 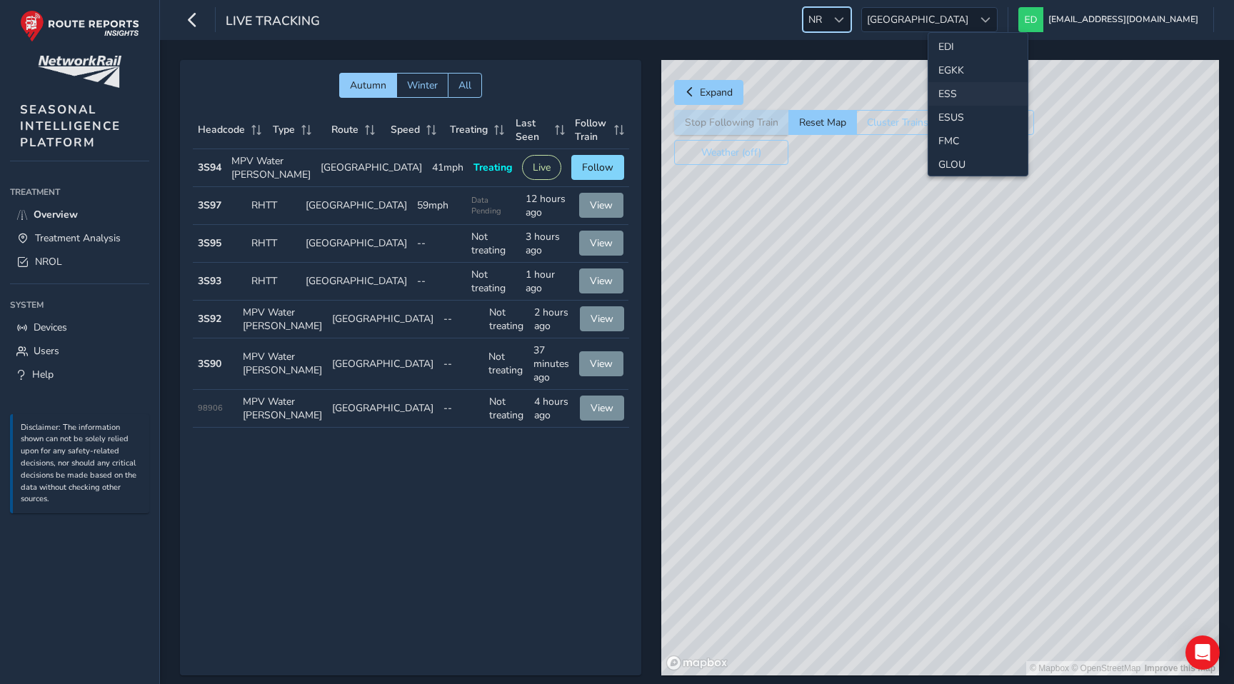 I want to click on a: Treatment Analysis, so click(x=79, y=238).